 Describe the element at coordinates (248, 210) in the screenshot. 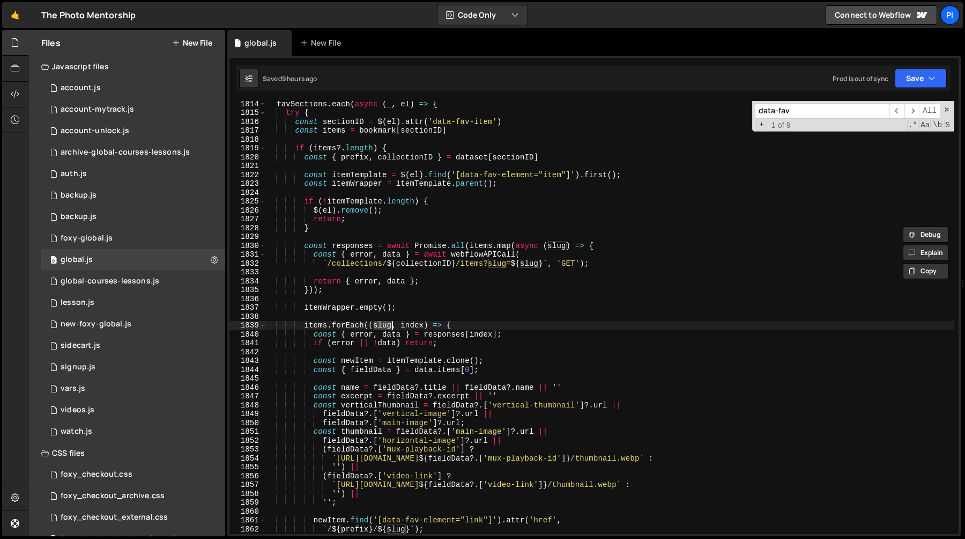

I see `div: 1826` at that location.